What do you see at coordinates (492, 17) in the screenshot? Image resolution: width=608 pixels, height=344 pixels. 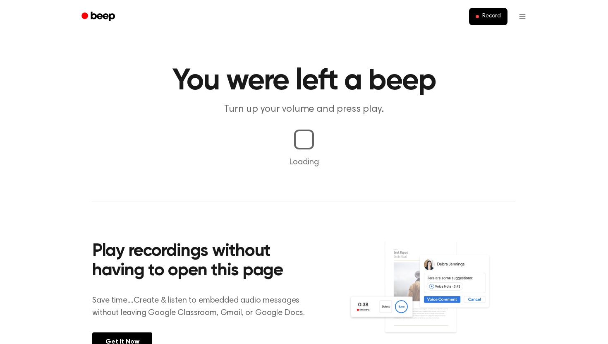 I see `span: Record` at bounding box center [492, 17].